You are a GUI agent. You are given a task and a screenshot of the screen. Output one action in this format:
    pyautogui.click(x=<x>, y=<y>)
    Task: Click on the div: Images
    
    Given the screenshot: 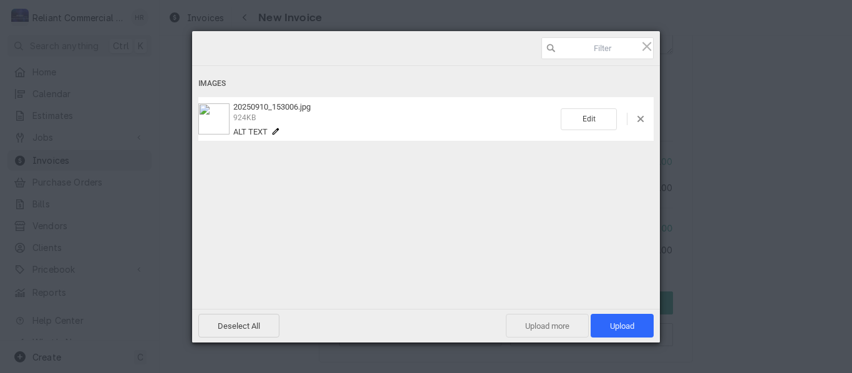 What is the action you would take?
    pyautogui.click(x=426, y=84)
    